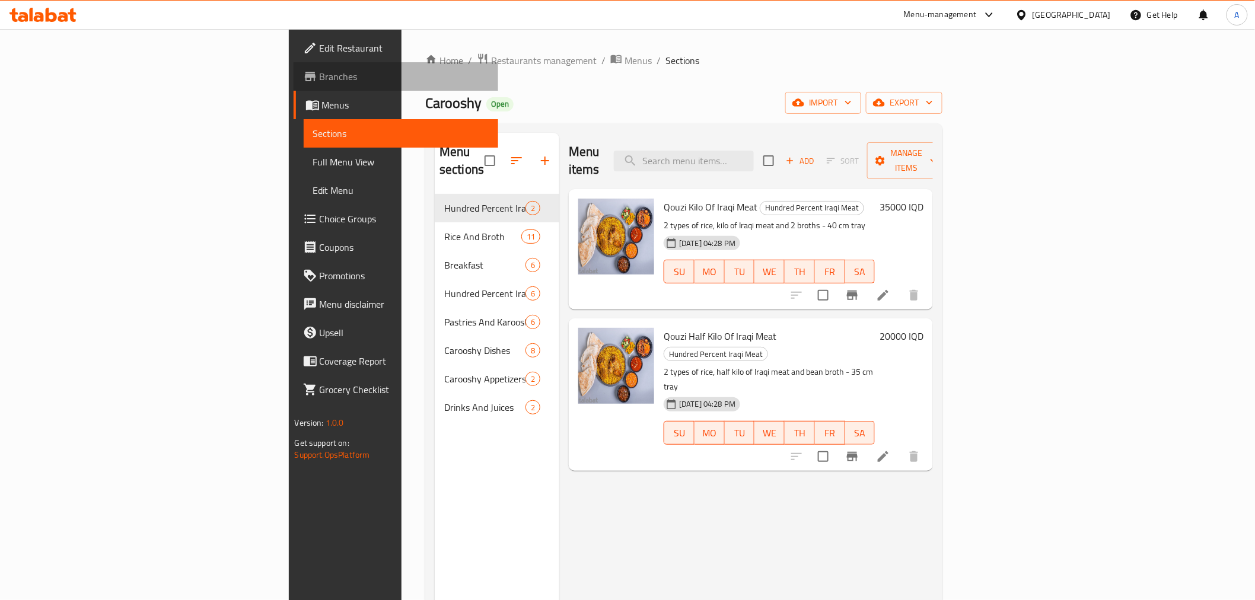 This screenshot has height=600, width=1255. I want to click on span: 1.0.0, so click(334, 423).